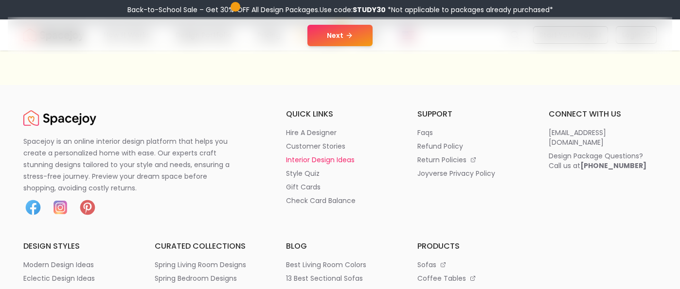 The height and width of the screenshot is (289, 680). Describe the element at coordinates (77, 279) in the screenshot. I see `a: eclectic design ideas` at that location.